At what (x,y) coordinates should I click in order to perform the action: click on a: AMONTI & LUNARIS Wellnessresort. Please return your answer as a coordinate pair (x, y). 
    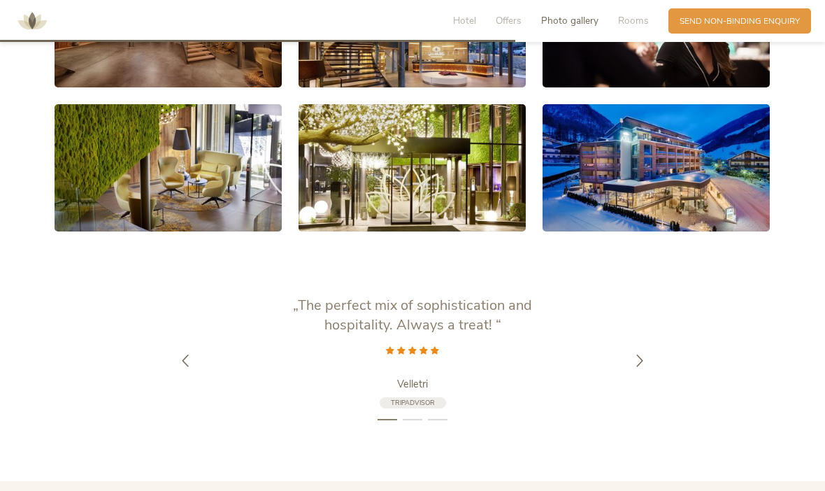
    Looking at the image, I should click on (32, 20).